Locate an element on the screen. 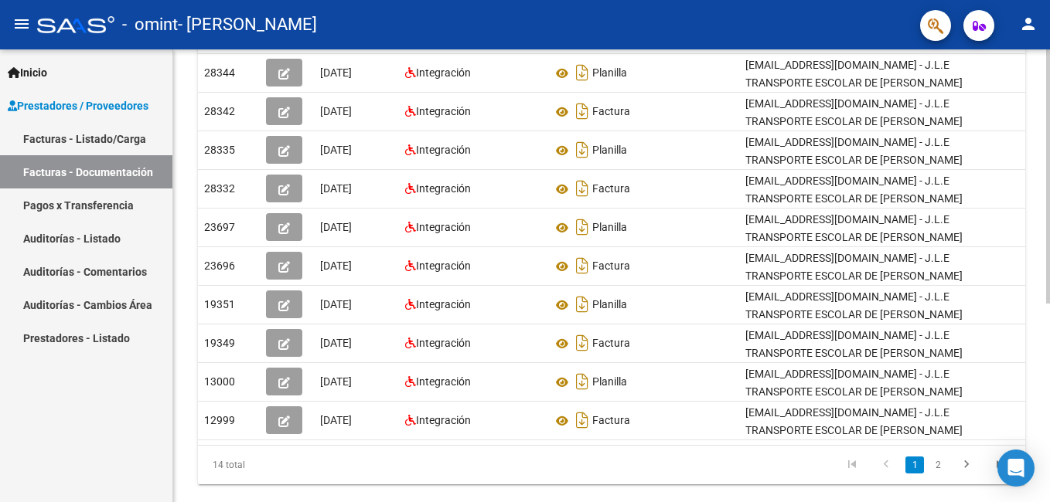 The width and height of the screenshot is (1050, 502). li: page 2 is located at coordinates (938, 465).